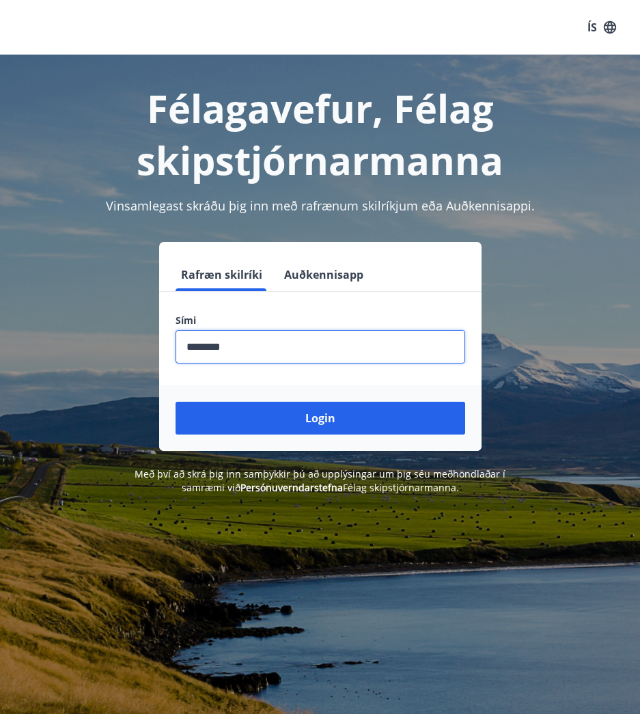 The height and width of the screenshot is (714, 640). Describe the element at coordinates (320, 206) in the screenshot. I see `span: Vinsamlegast skráðu þig inn með rafrænum skilríkjum eða Auðkennisappi.` at that location.